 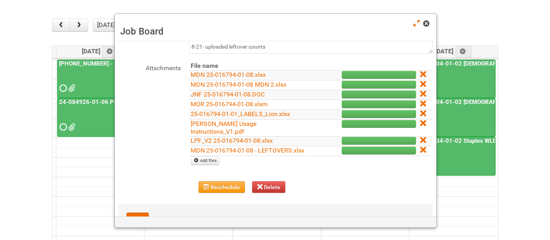 I want to click on a: JNF 25-016794-01-08.DOC, so click(x=228, y=94).